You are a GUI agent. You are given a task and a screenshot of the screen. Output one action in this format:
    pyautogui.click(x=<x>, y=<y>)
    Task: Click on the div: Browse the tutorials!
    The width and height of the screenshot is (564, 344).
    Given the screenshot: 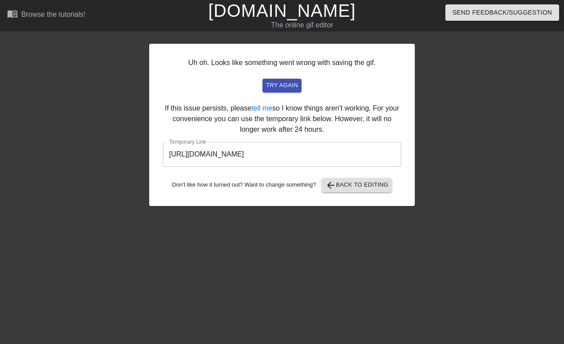 What is the action you would take?
    pyautogui.click(x=53, y=14)
    